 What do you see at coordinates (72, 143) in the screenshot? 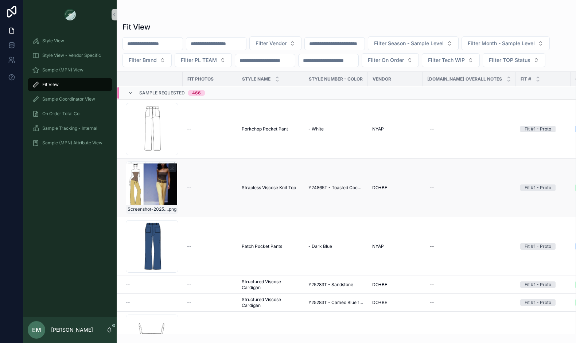
I see `span: Sample (MPN) Attribute View` at bounding box center [72, 143].